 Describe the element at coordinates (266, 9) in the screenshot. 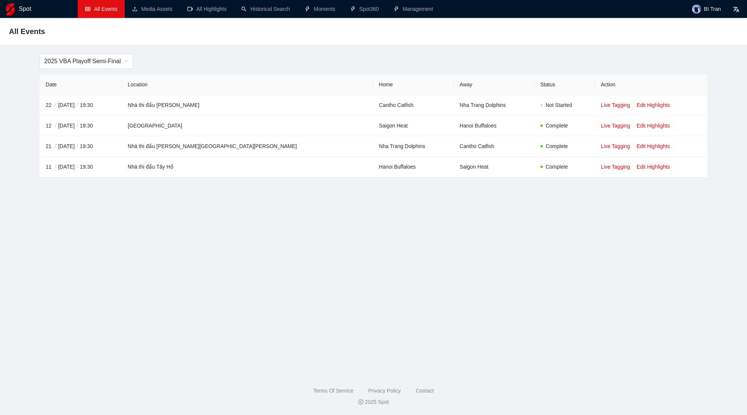

I see `a: searchHistorical Search` at that location.